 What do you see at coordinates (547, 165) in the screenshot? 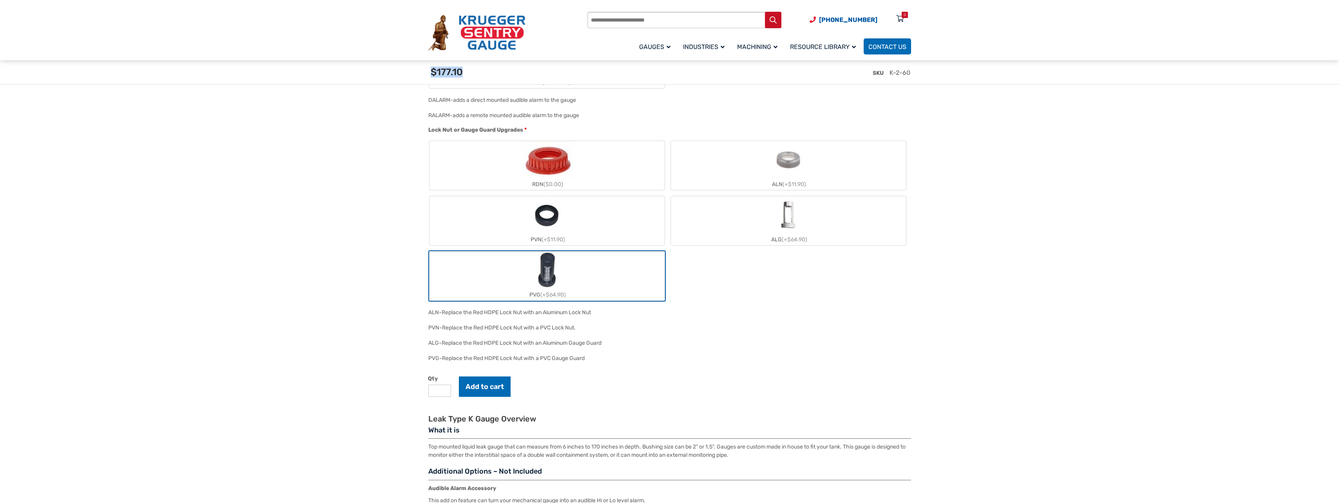
I see `label: RDN` at bounding box center [547, 165].